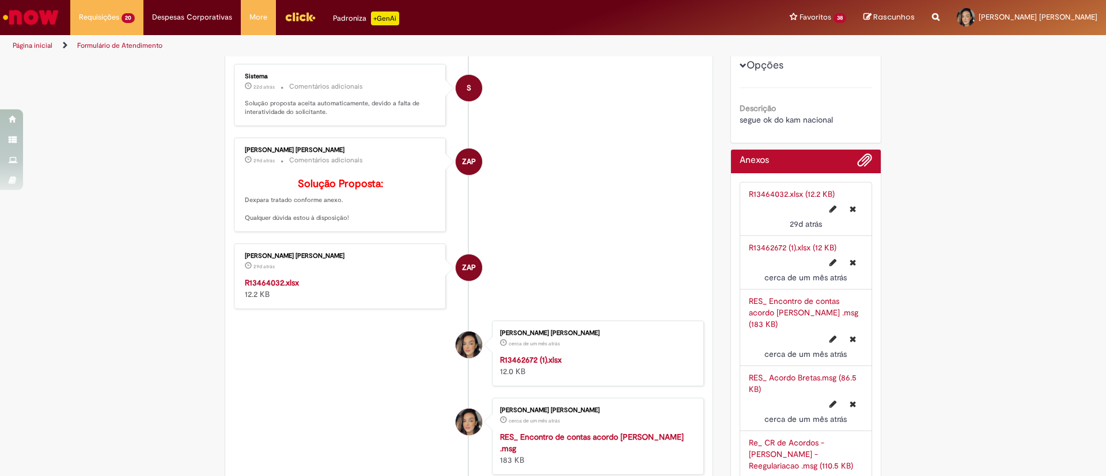 This screenshot has width=1106, height=476. I want to click on span: 20, so click(128, 18).